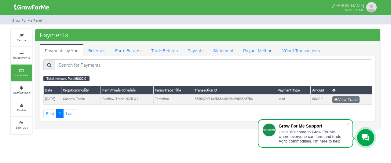 This screenshot has width=391, height=163. I want to click on a: Payouts, so click(195, 50).